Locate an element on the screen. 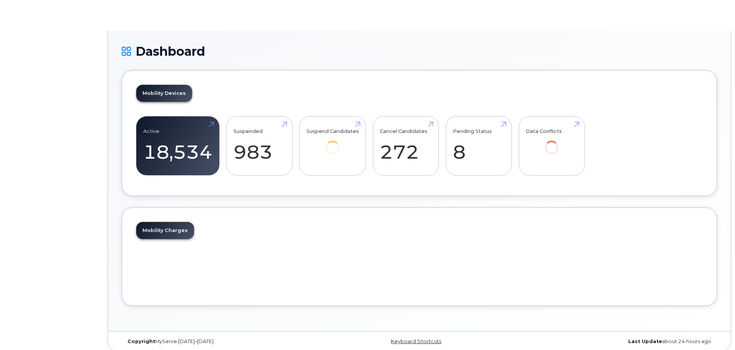  a: Mobility Devices is located at coordinates (164, 93).